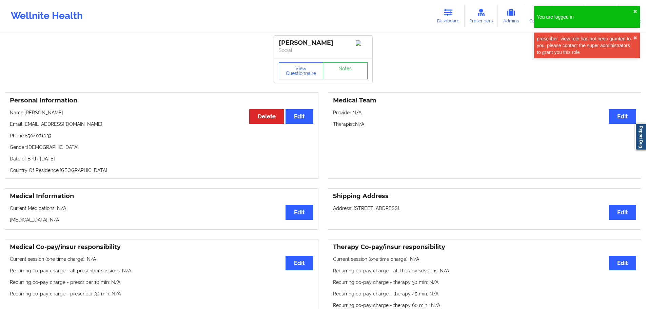  What do you see at coordinates (485, 271) in the screenshot?
I see `p: Recurring co-pay charge - all therapy sessions : N/A` at bounding box center [485, 271].